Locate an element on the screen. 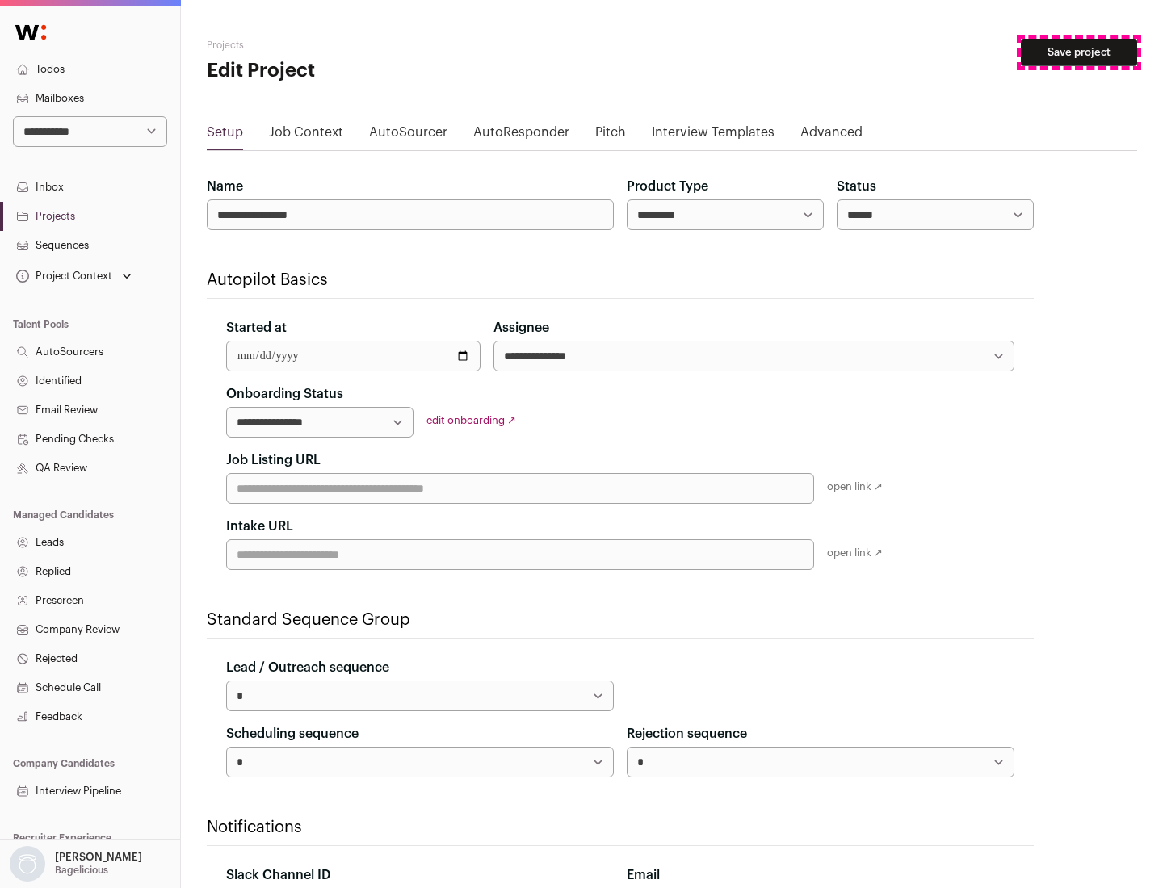  button: Save project is located at coordinates (1079, 52).